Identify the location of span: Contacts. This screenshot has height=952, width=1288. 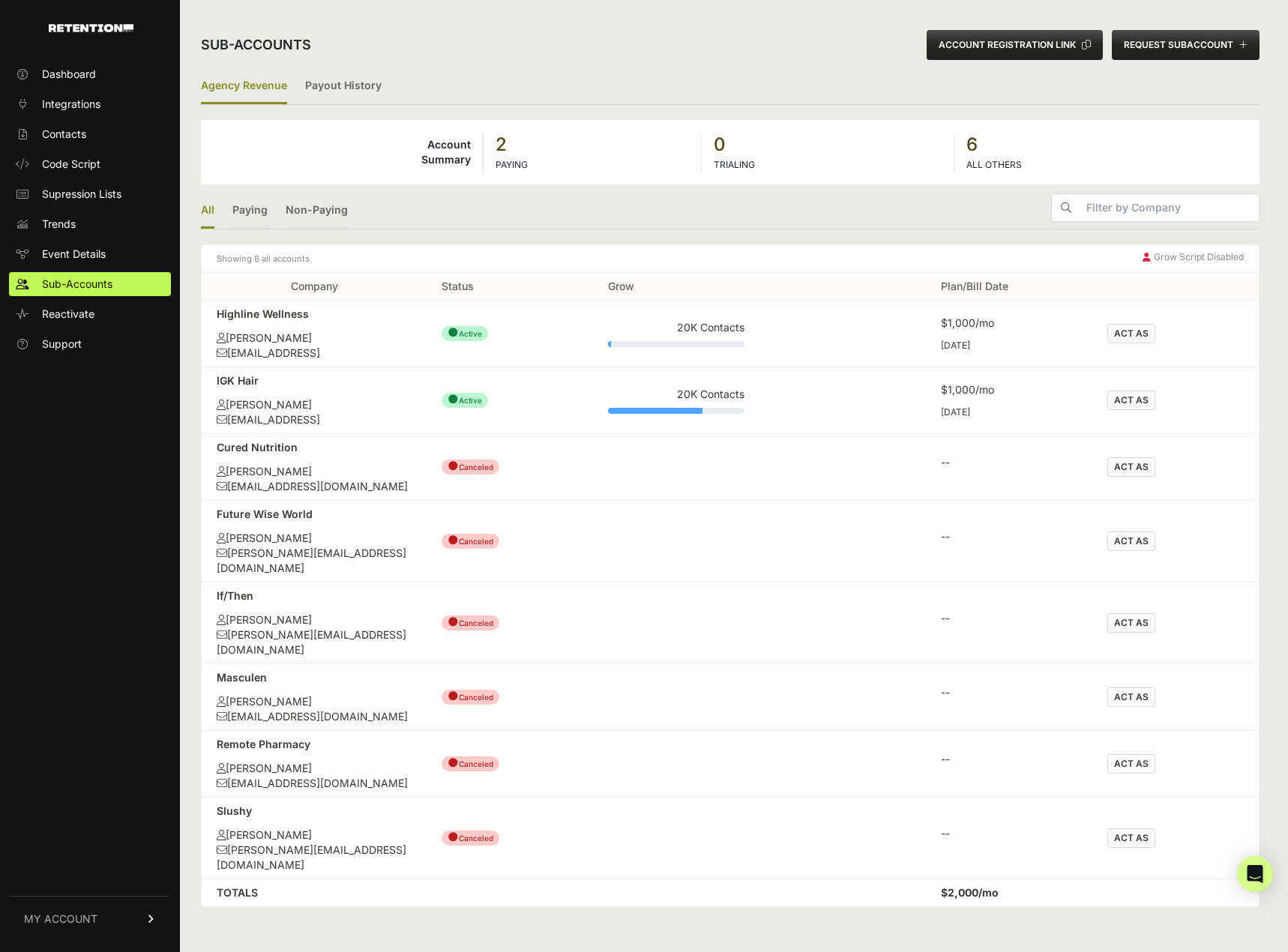
(64, 134).